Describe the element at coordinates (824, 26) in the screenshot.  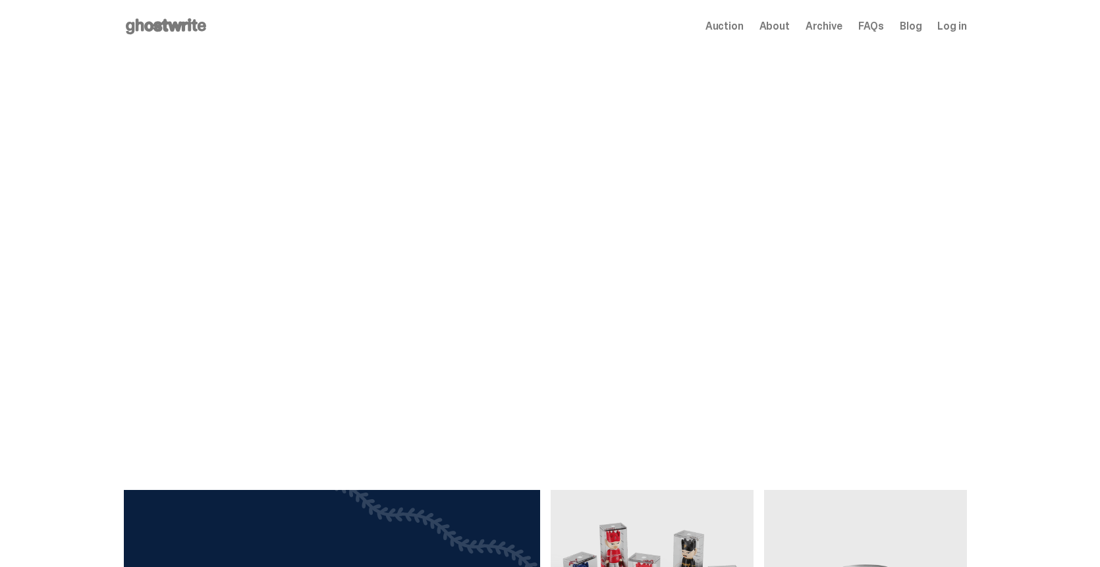
I see `span: Archive` at that location.